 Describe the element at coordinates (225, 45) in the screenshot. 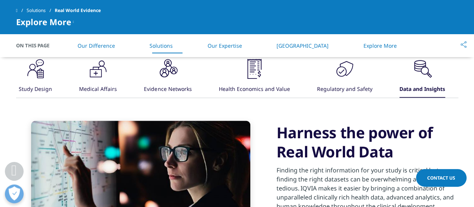

I see `a: Our Expertise` at that location.